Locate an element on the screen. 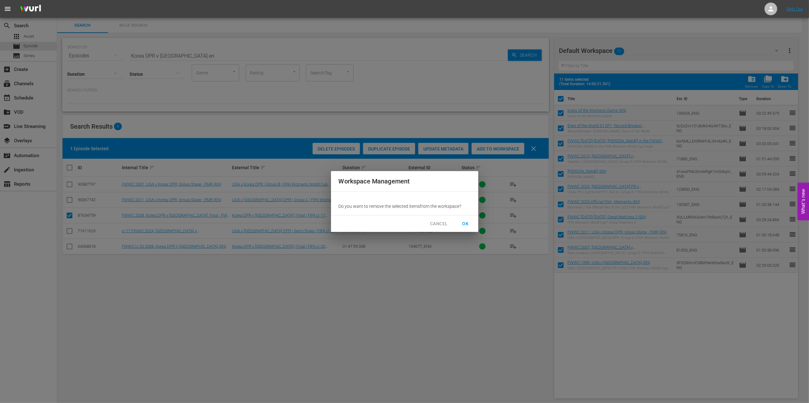 This screenshot has height=403, width=809. span: OK is located at coordinates (465, 224).